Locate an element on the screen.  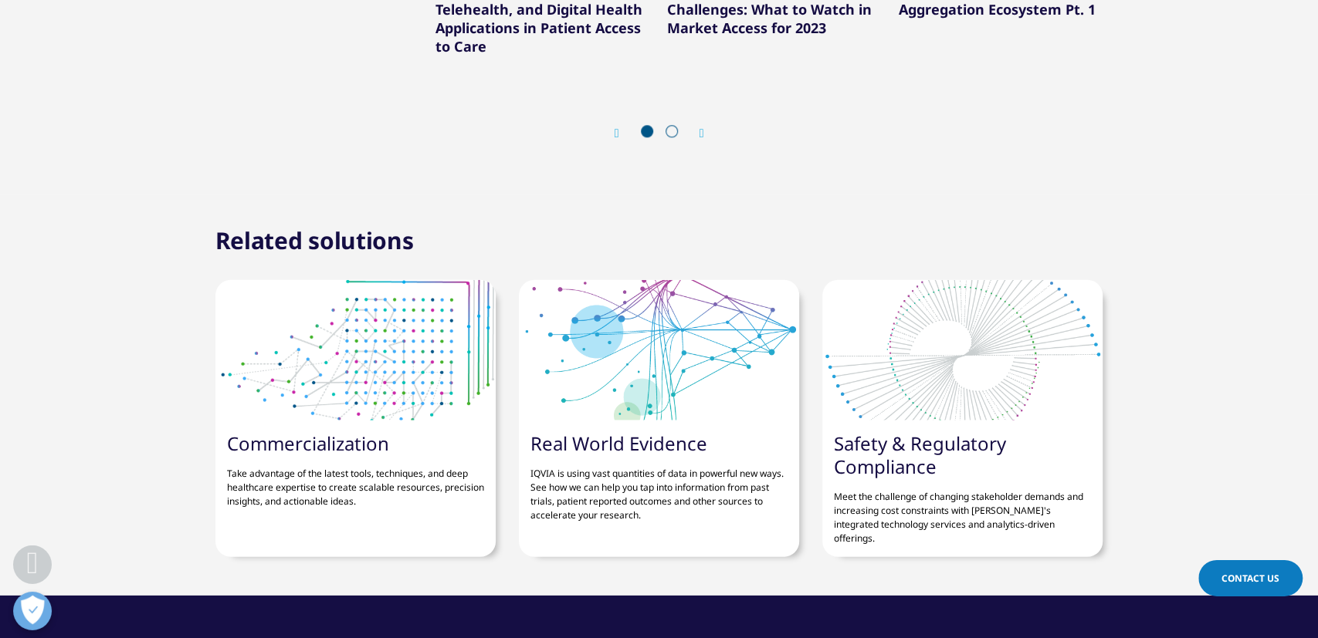
span: Contact Us is located at coordinates (1250, 578).